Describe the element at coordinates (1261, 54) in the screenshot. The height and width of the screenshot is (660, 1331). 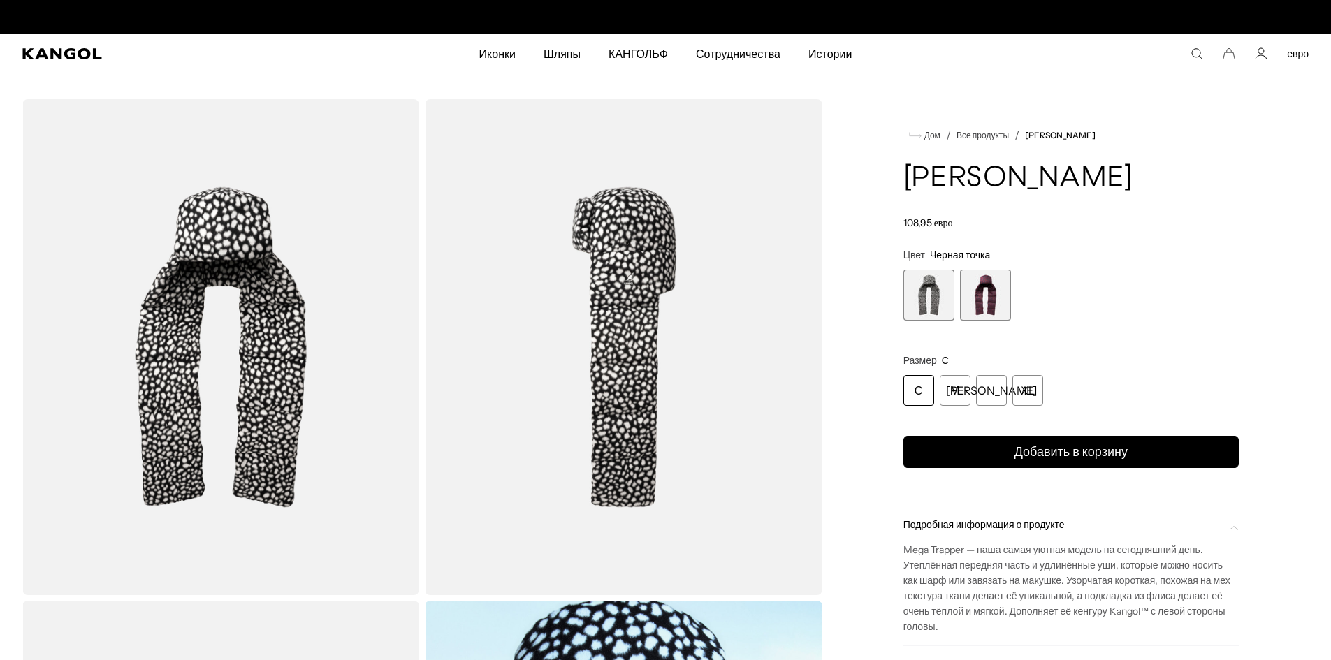
I see `a: Счет` at that location.